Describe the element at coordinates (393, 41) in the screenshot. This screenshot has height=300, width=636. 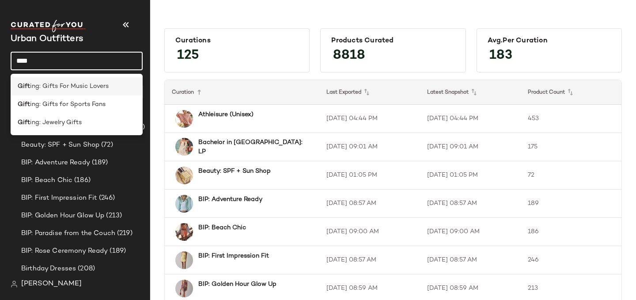
I see `div: Products Curated` at that location.